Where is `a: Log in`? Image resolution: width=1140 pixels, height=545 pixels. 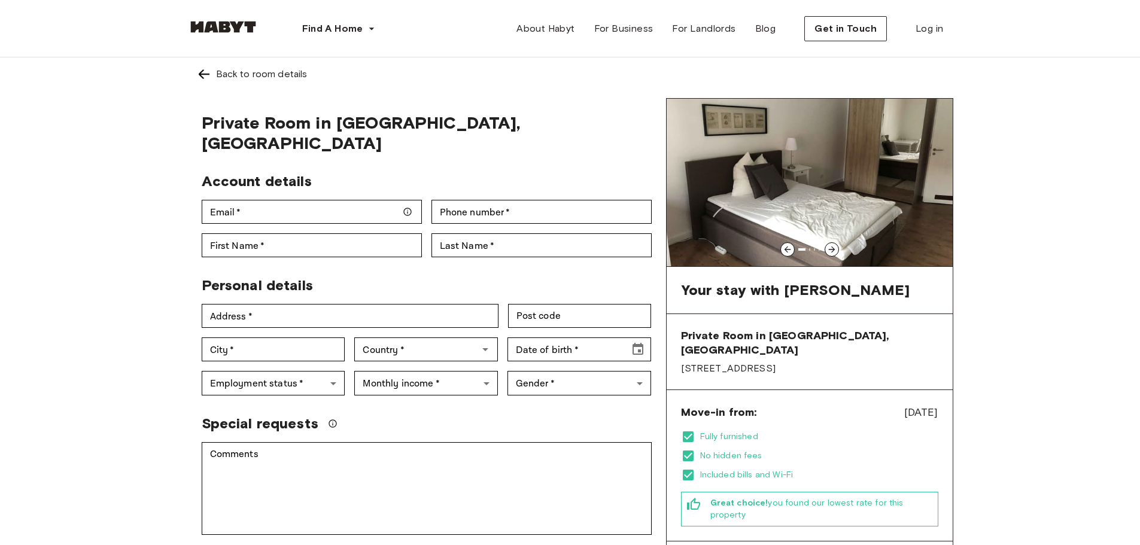 a: Log in is located at coordinates (929, 29).